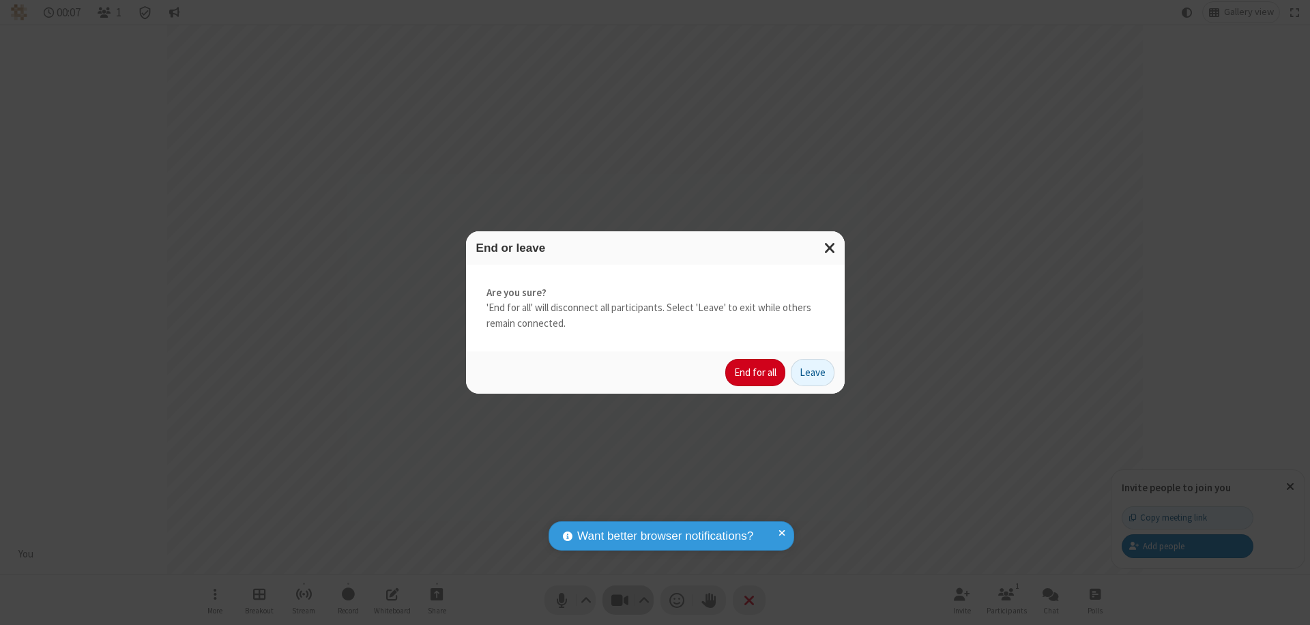 The image size is (1310, 625). What do you see at coordinates (655, 308) in the screenshot?
I see `div: 'End for all' will disconnect all participants. Select 'Leave' to exit while others remain connec...` at bounding box center [655, 308].